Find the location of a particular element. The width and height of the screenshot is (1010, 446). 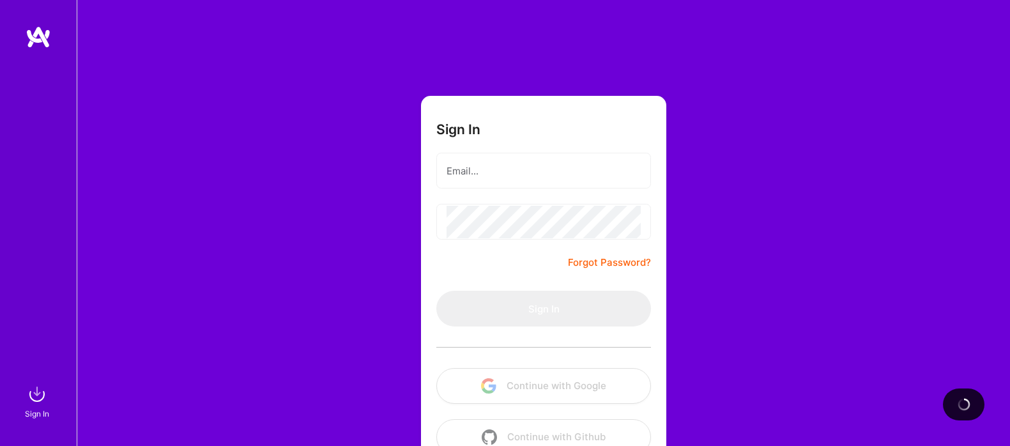

img: logo is located at coordinates (38, 37).